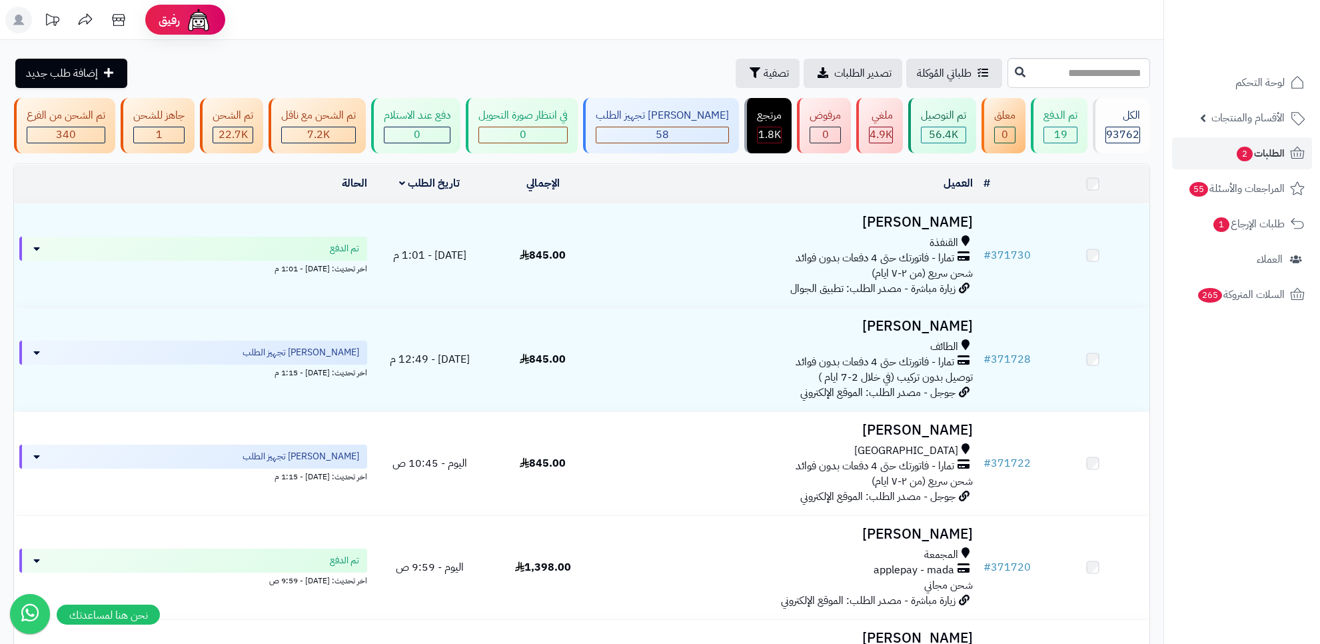 This screenshot has height=644, width=1320. What do you see at coordinates (199, 20) in the screenshot?
I see `img: ai-face.png` at bounding box center [199, 20].